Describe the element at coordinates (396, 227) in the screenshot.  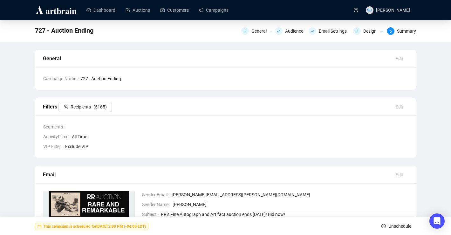
I see `button: Unschedule` at that location.